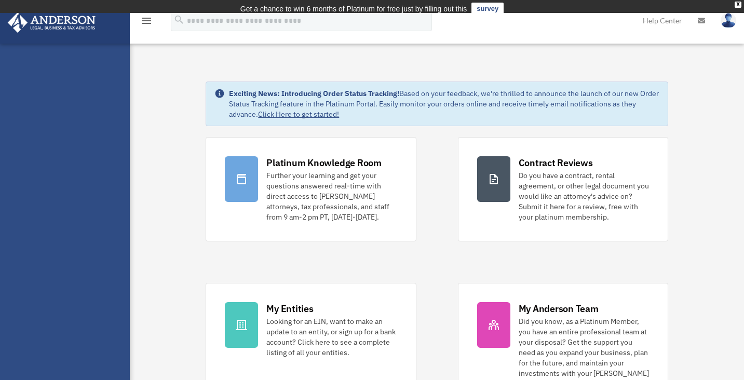 This screenshot has width=744, height=380. I want to click on a: Platinum Knowledge Room Further your learning and get your questions answered real-time with dire..., so click(310, 189).